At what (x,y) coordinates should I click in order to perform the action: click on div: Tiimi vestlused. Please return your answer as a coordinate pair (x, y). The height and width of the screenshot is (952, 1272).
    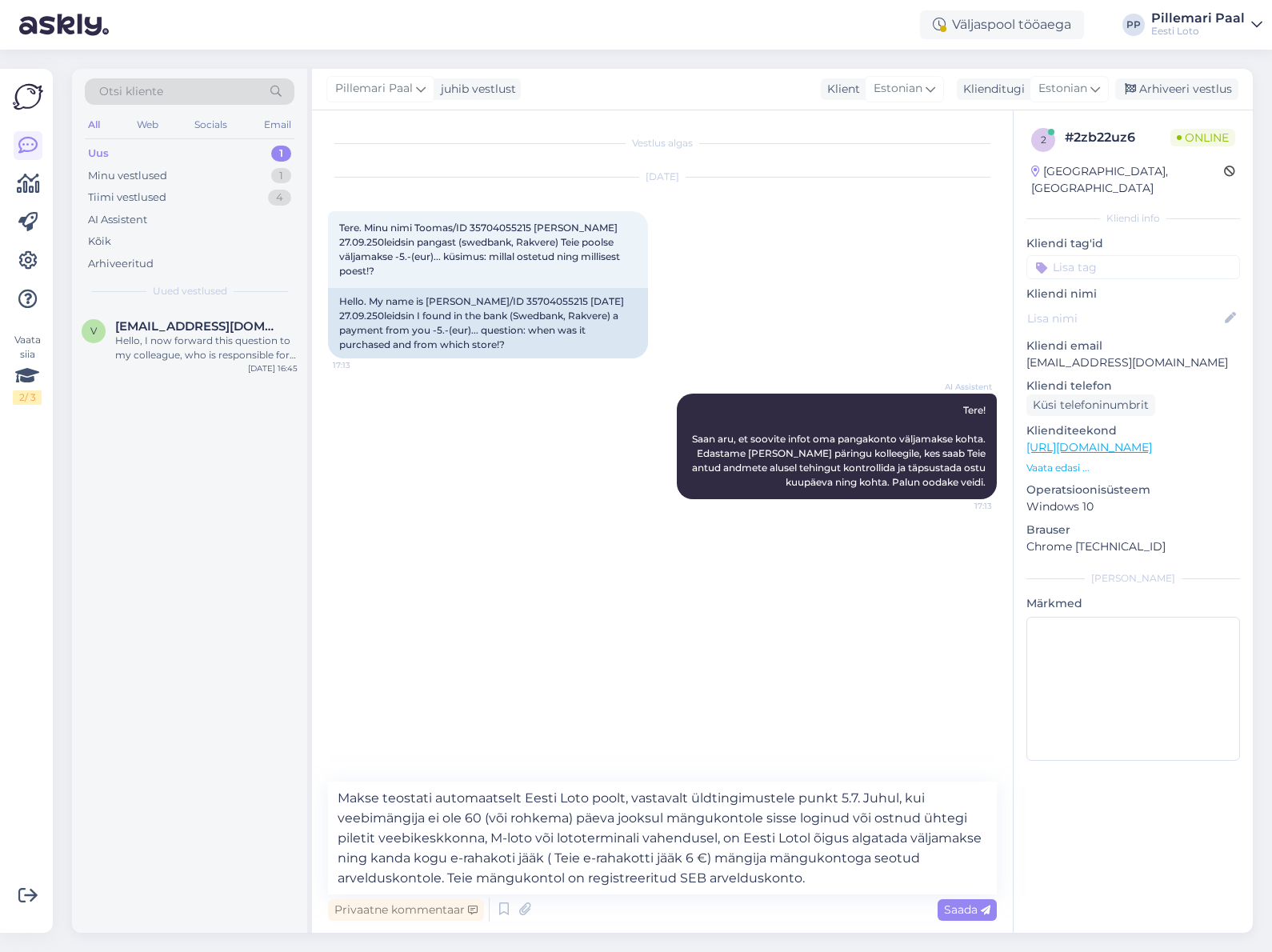
    Looking at the image, I should click on (127, 198).